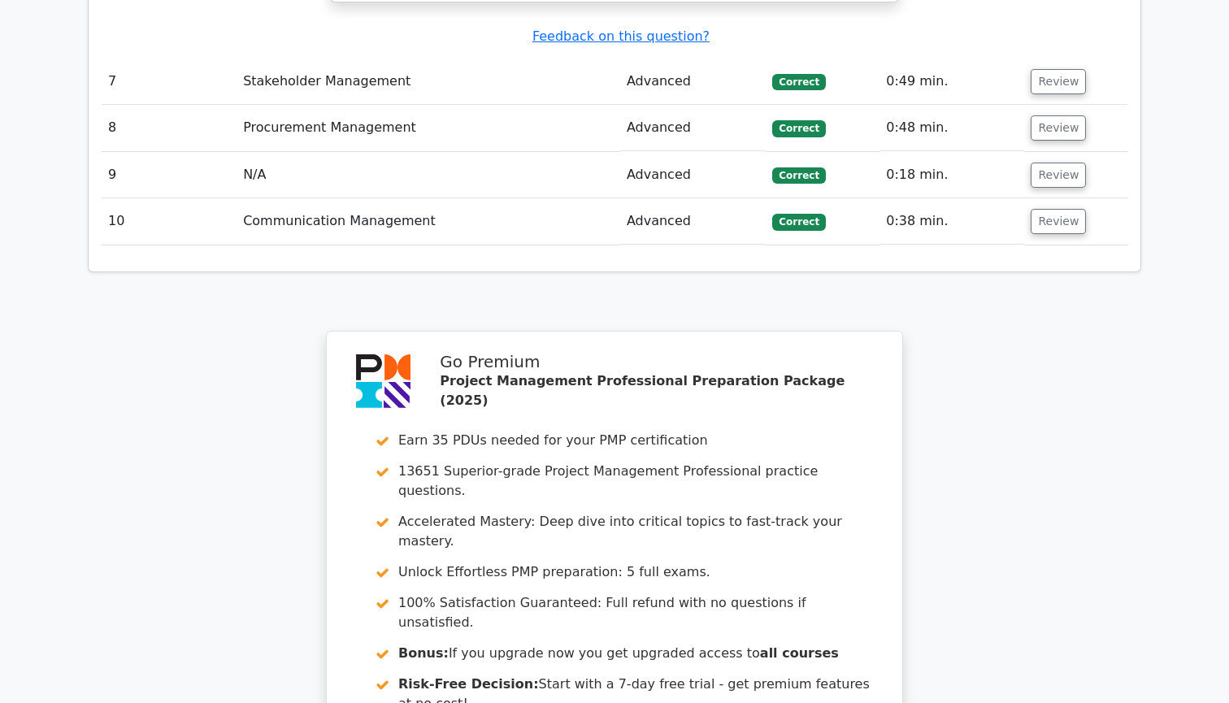 The image size is (1229, 703). What do you see at coordinates (621, 36) in the screenshot?
I see `a: Feedback on this question?` at bounding box center [621, 36].